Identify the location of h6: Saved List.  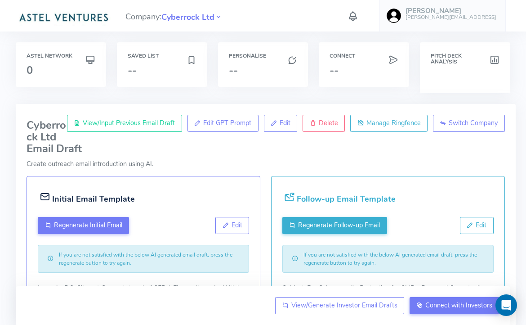
(162, 56).